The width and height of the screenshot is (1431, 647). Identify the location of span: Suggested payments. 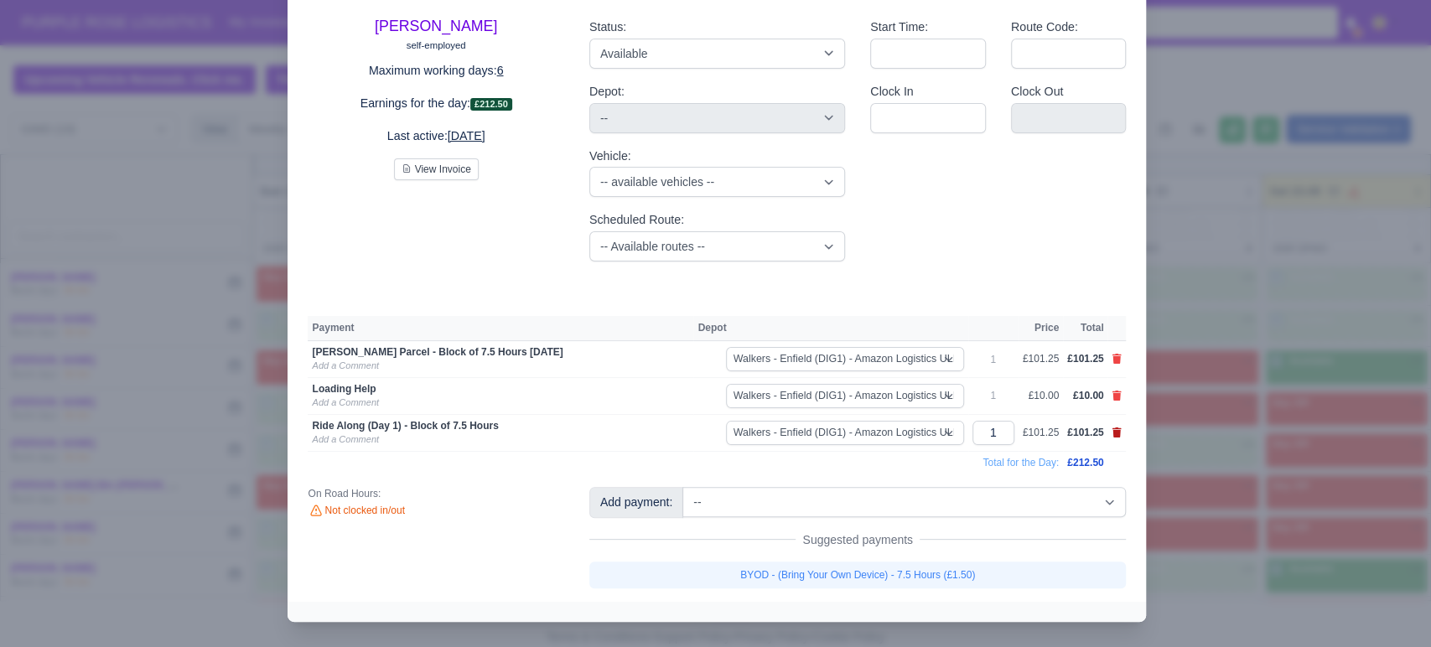
(857, 540).